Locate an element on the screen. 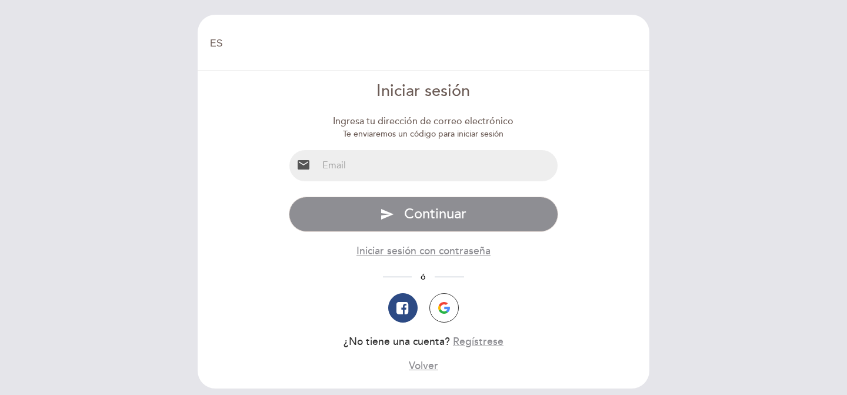 The image size is (847, 395). button: Regístrese is located at coordinates (478, 341).